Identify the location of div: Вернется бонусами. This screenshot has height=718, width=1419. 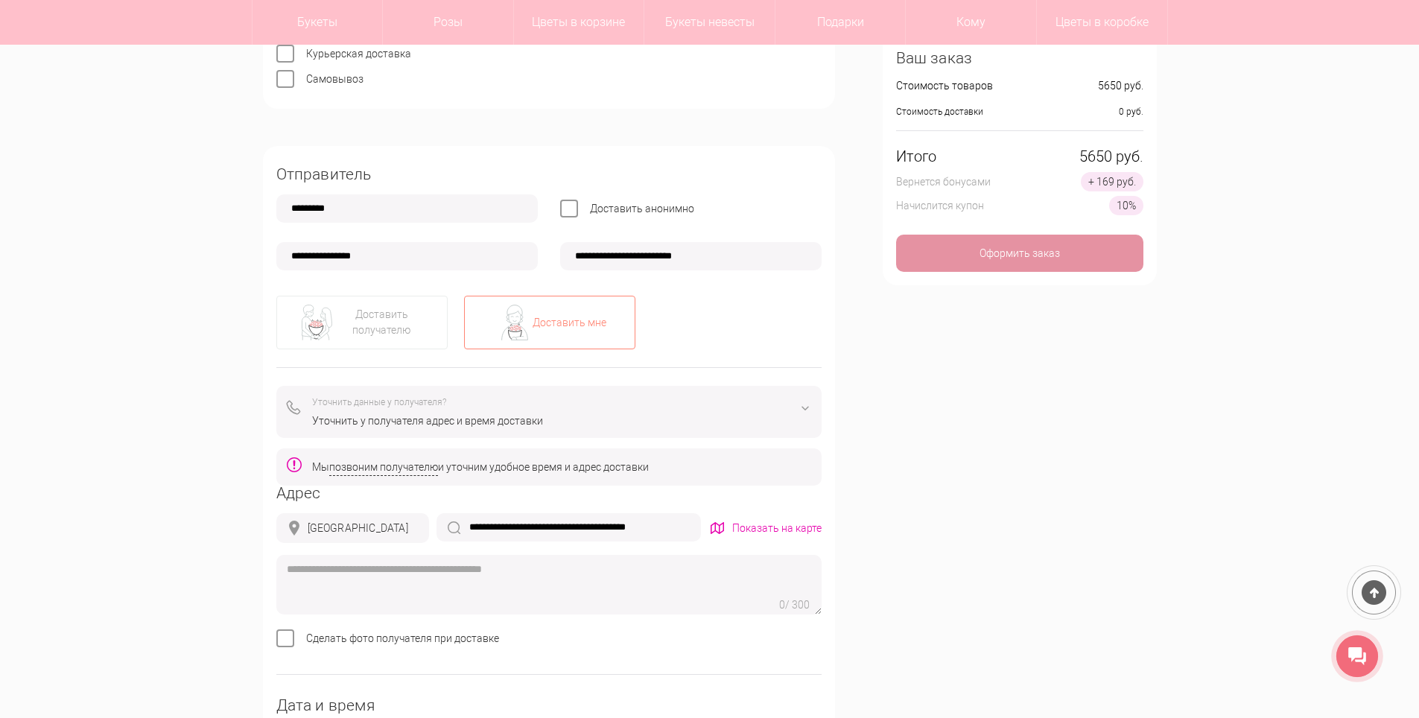
(943, 182).